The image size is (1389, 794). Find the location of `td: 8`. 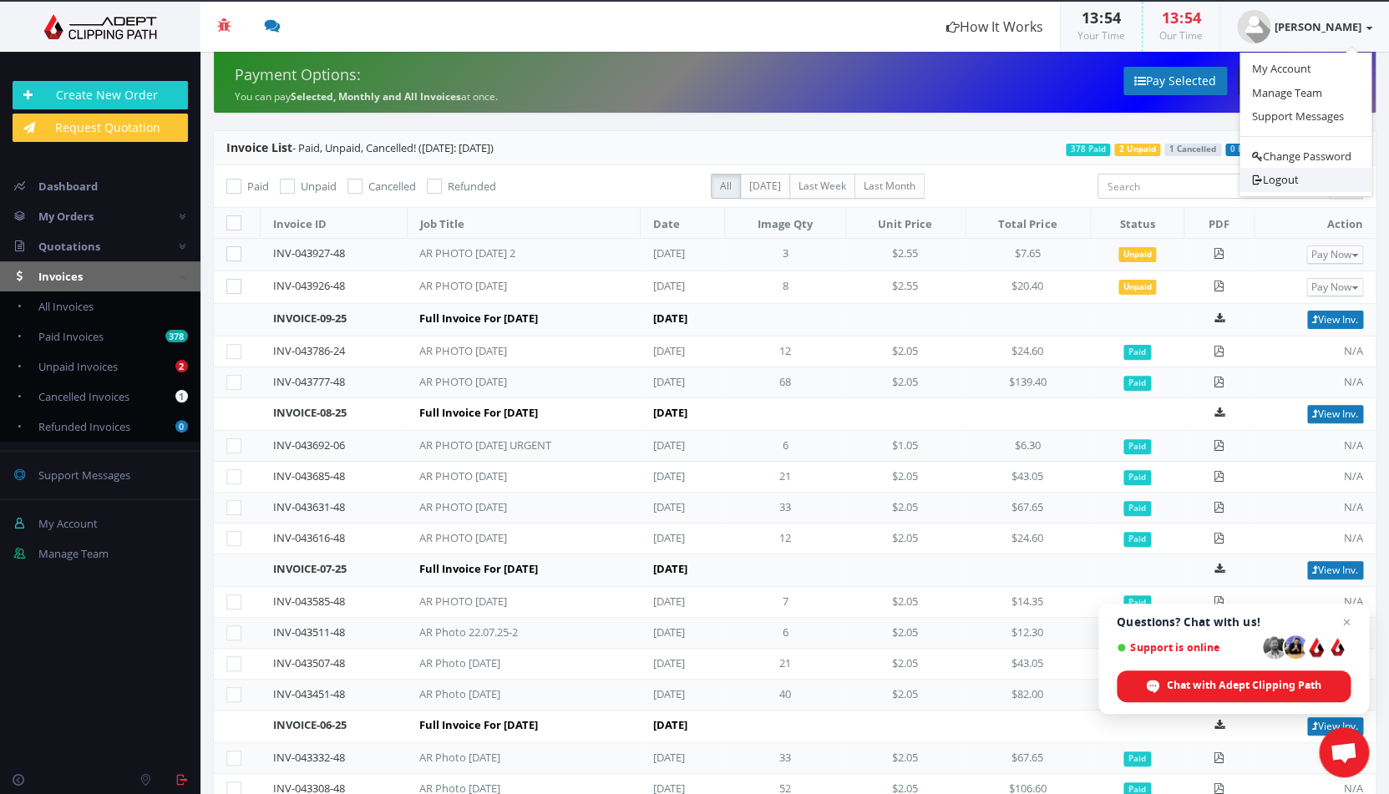

td: 8 is located at coordinates (785, 287).